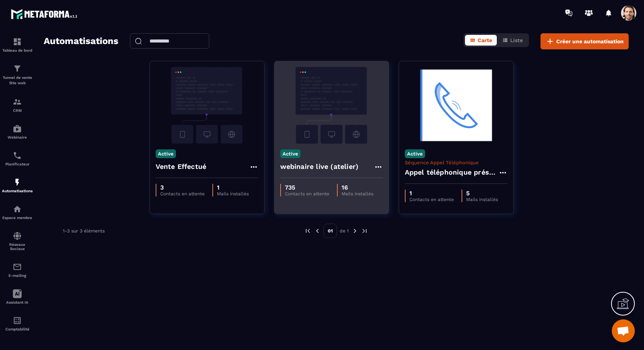  Describe the element at coordinates (452, 173) in the screenshot. I see `h4: Appel téléphonique présence` at that location.